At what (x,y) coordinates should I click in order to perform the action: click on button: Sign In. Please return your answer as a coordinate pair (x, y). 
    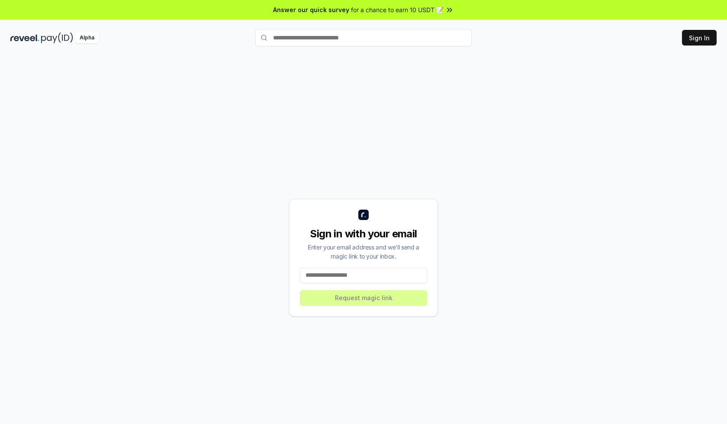
    Looking at the image, I should click on (699, 38).